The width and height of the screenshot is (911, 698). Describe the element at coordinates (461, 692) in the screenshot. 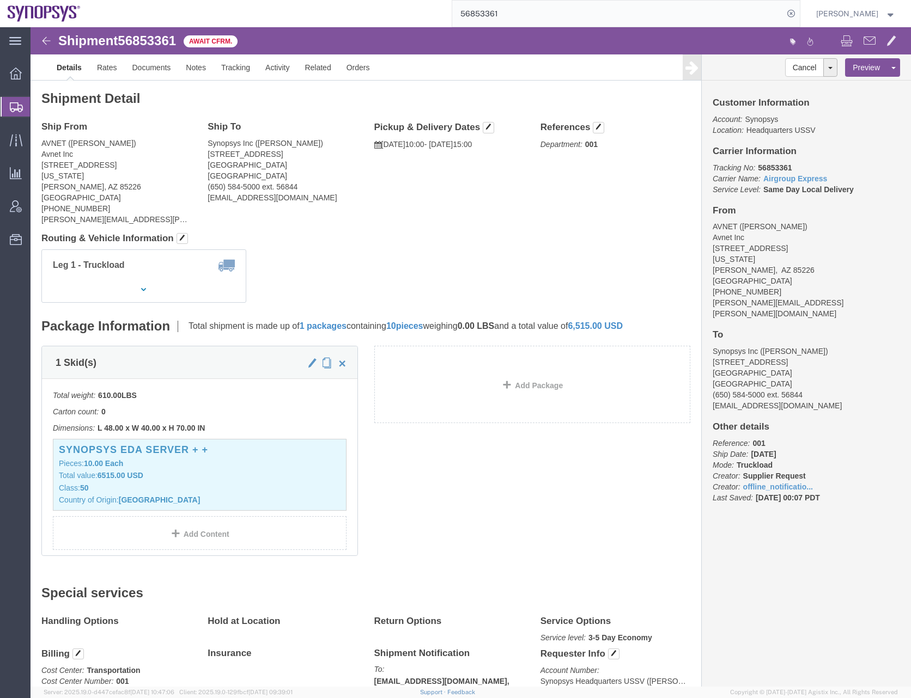

I see `a: Feedback` at that location.